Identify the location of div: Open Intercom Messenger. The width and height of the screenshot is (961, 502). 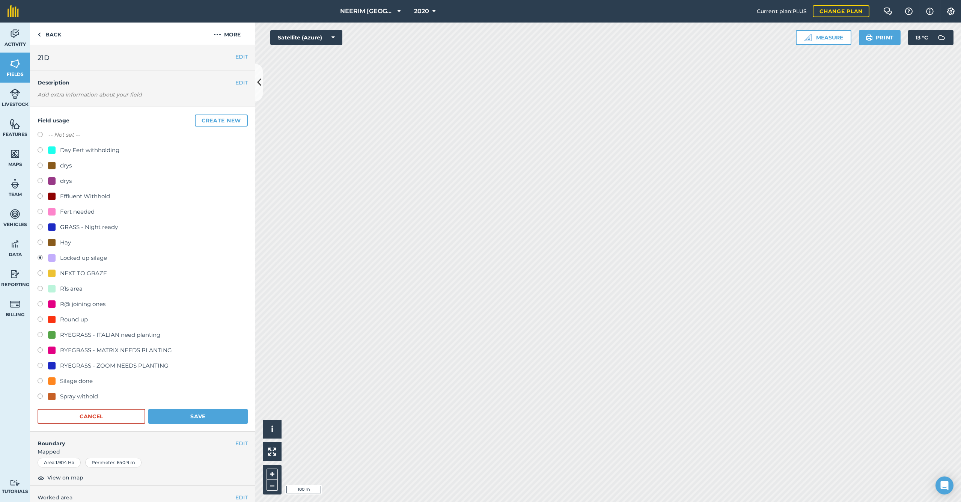
(944, 485).